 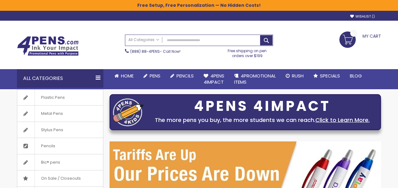 I want to click on div: All Categories, so click(x=60, y=78).